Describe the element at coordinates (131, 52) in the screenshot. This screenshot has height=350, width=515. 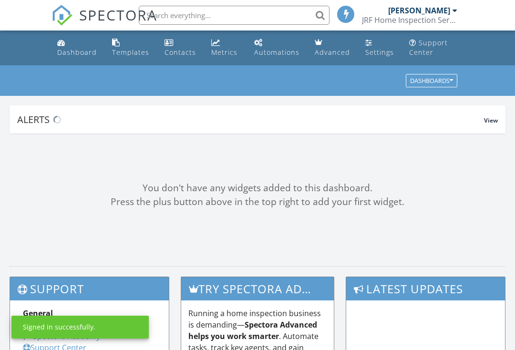
I see `div: Templates` at that location.